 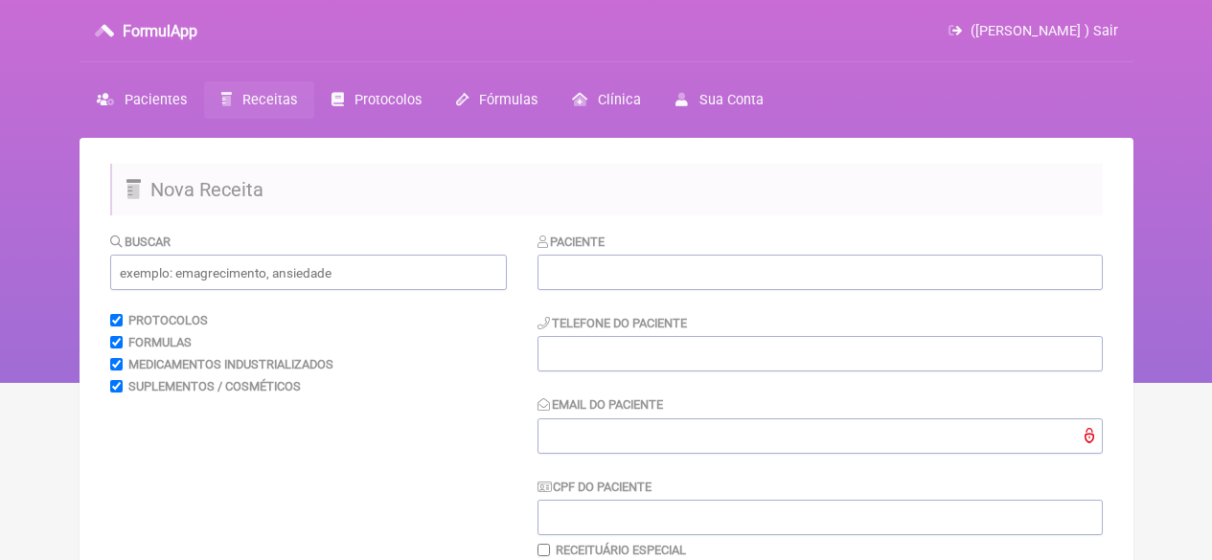 I want to click on span: Clínica, so click(x=619, y=100).